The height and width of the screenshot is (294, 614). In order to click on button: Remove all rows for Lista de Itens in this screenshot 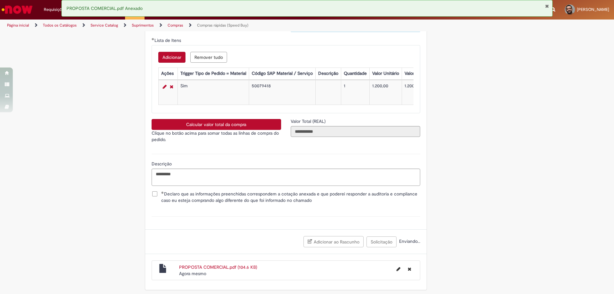, I will do `click(209, 57)`.